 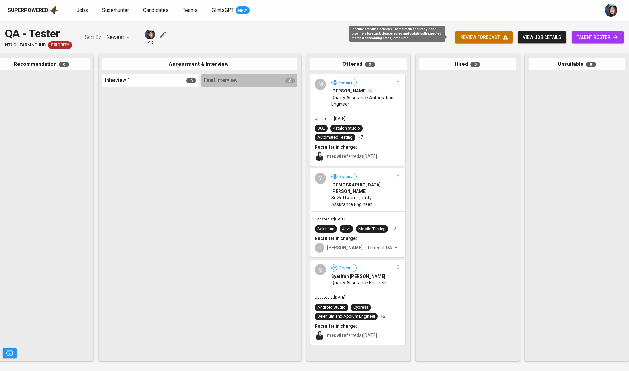 I want to click on button: view job details, so click(x=542, y=37).